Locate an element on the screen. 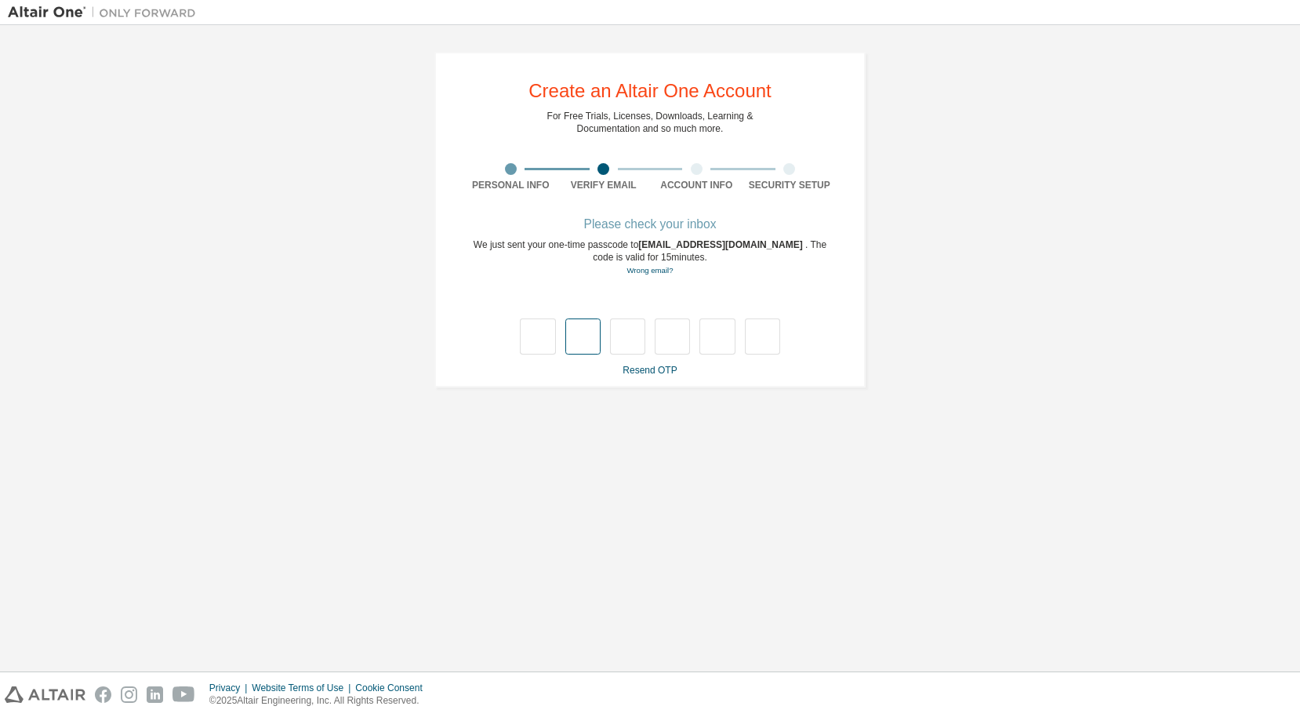  p: © 2025 Altair Engineering, Inc. All Rights Reserved. is located at coordinates (321, 700).